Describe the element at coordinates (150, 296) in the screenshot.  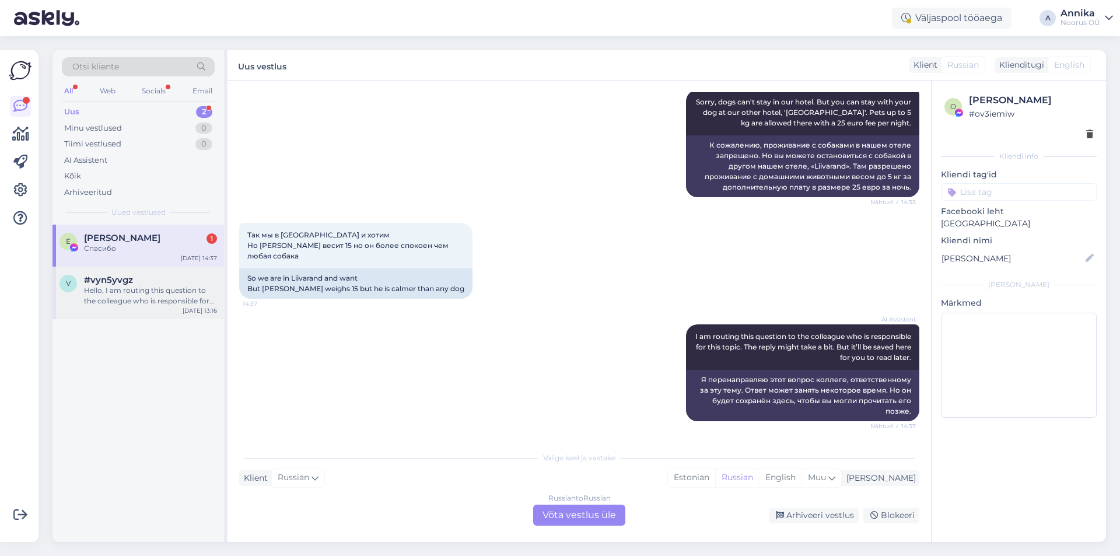
I see `div: Hello, I am routing this question to the colleague who is responsible for this topic. The reply m...` at that location.